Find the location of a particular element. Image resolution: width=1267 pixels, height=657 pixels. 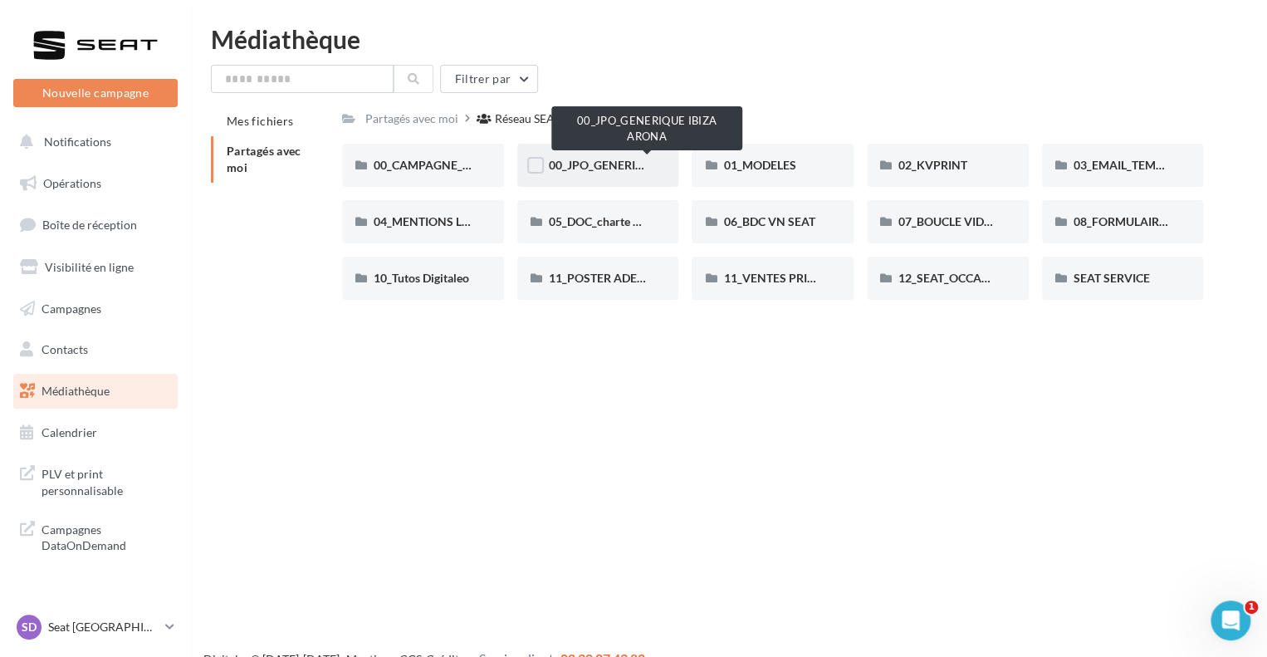

span: 06_BDC VN SEAT is located at coordinates (769, 221).